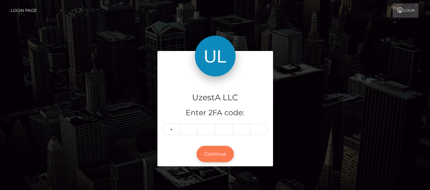  I want to click on a: Login Page, so click(23, 11).